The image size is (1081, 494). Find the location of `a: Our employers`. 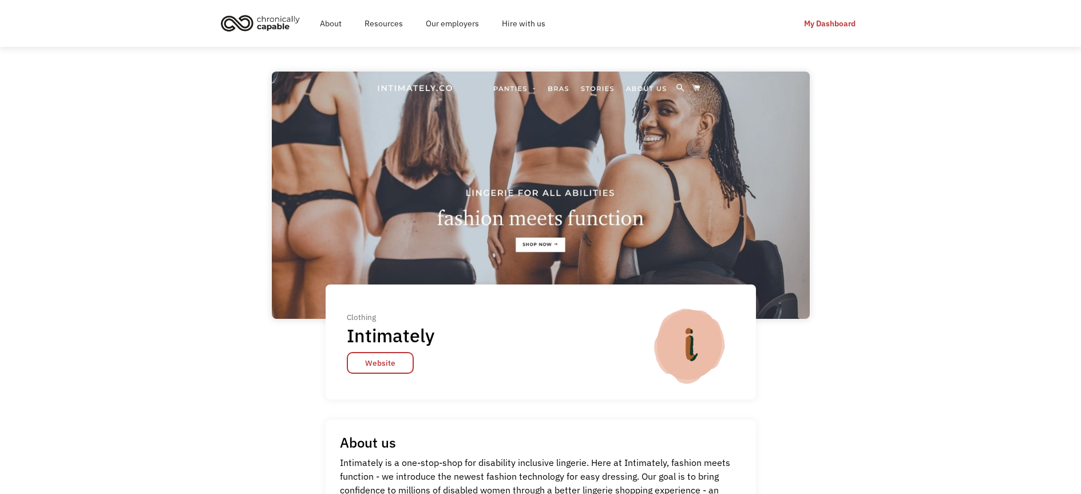

a: Our employers is located at coordinates (452, 23).